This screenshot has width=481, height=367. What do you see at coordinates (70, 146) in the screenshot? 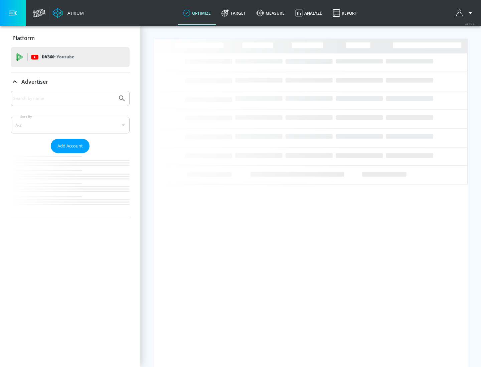
I see `button: Add Account` at bounding box center [70, 146].